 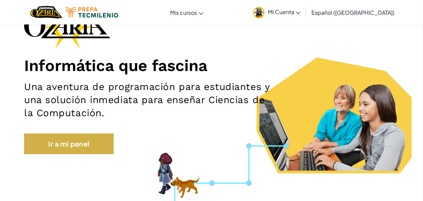 I want to click on span: Mi Cuenta, so click(x=284, y=12).